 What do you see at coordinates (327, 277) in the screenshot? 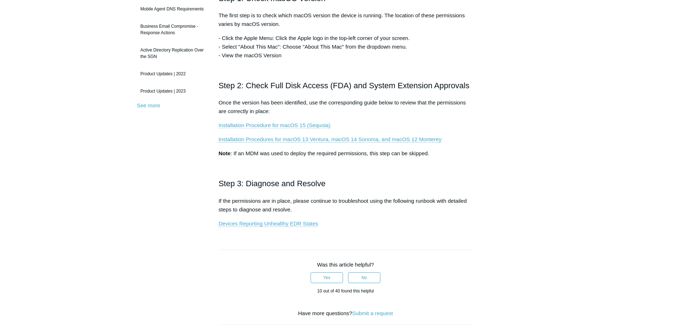
I see `button: This article was helpful` at bounding box center [327, 277].